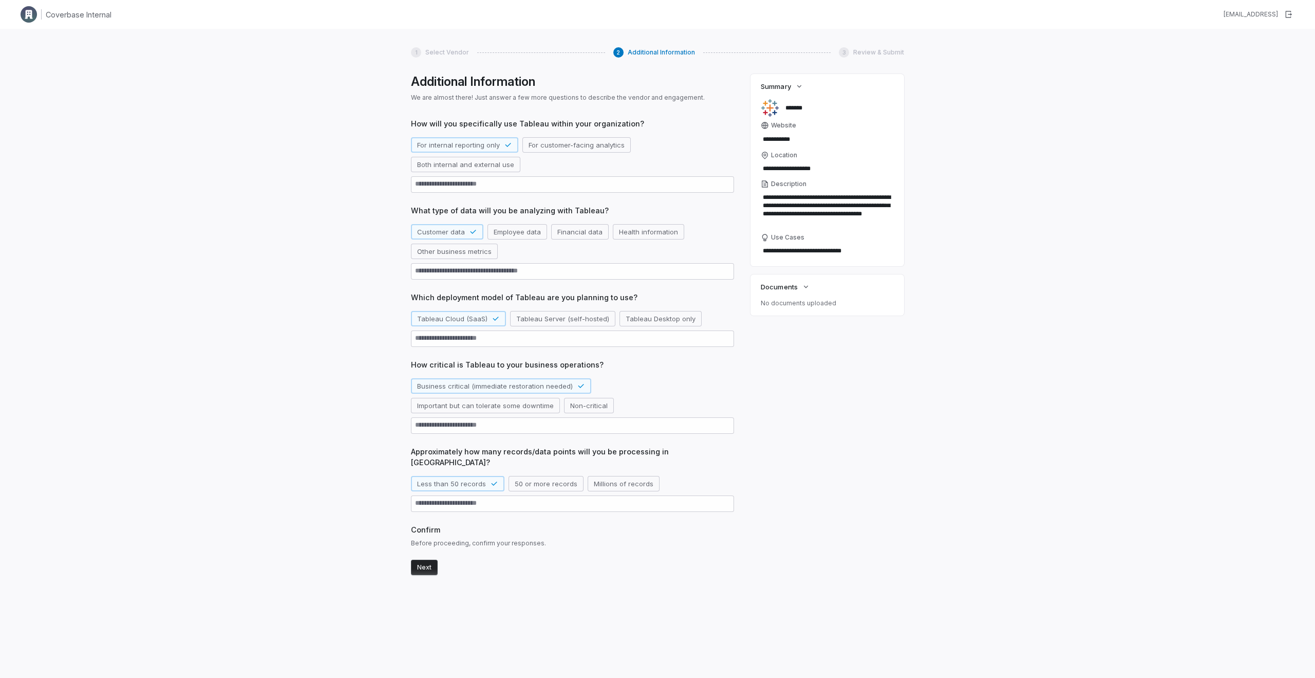 This screenshot has width=1315, height=678. I want to click on span: Confirm, so click(572, 529).